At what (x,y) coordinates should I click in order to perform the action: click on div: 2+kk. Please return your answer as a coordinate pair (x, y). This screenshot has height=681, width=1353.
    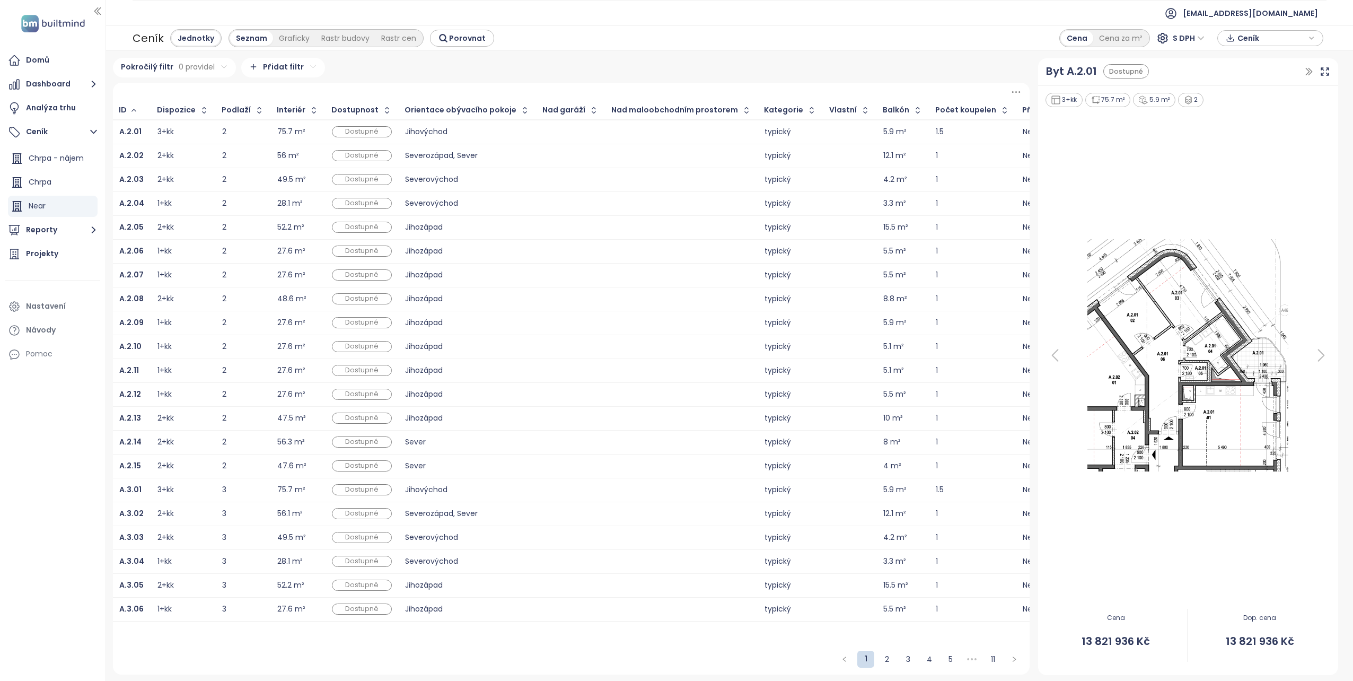
    Looking at the image, I should click on (165, 299).